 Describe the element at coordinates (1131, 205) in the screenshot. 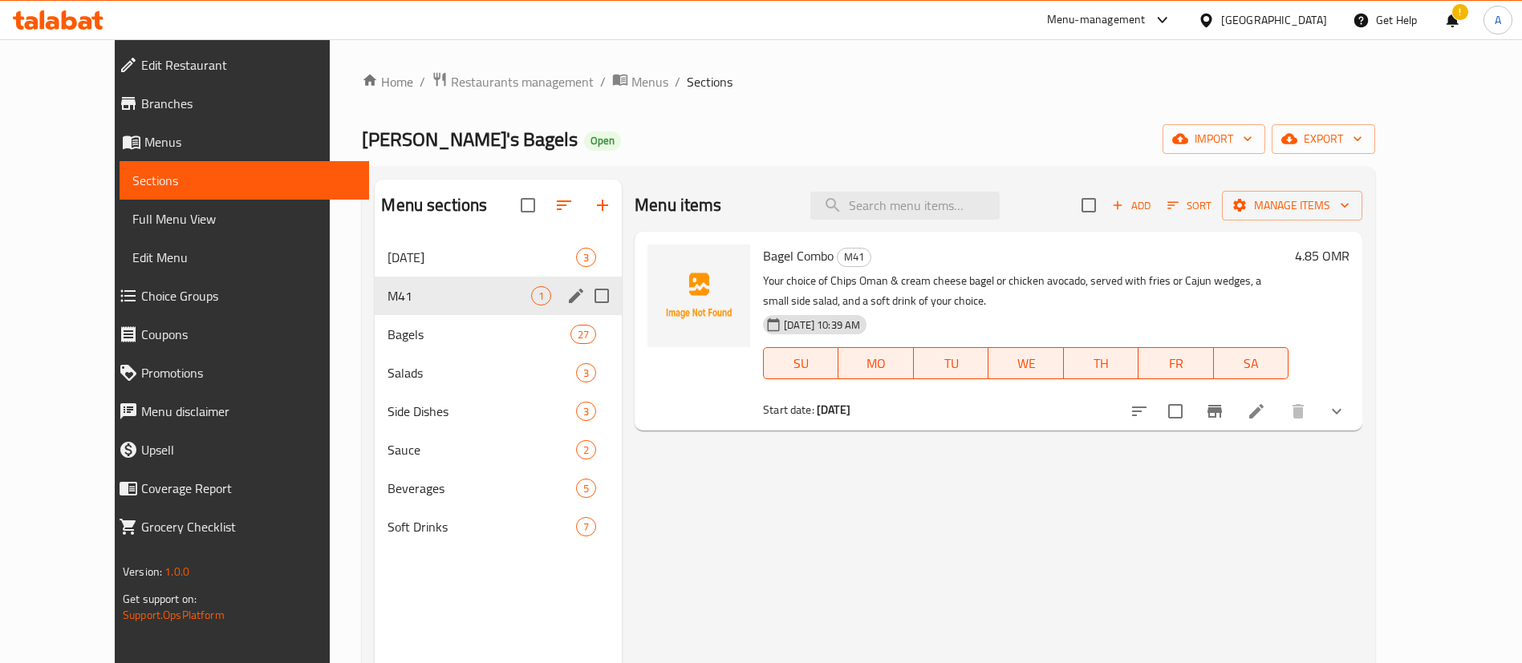

I see `button: Add` at that location.